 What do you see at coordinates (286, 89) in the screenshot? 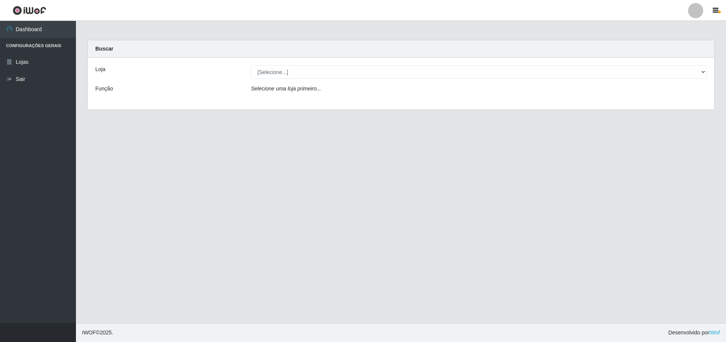
I see `i: Selecione uma loja primeiro...` at bounding box center [286, 89].